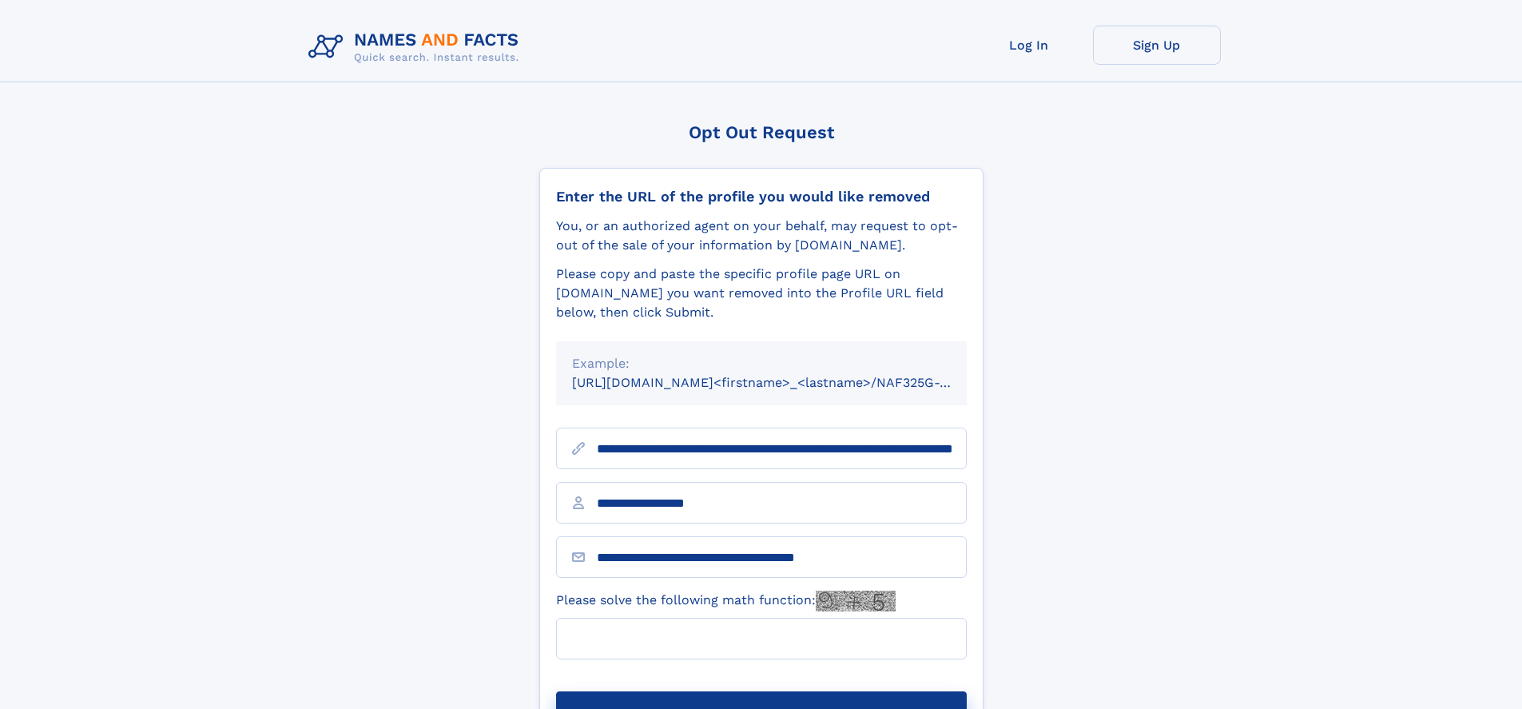 The image size is (1522, 709). I want to click on img: Logo Names and Facts, so click(417, 47).